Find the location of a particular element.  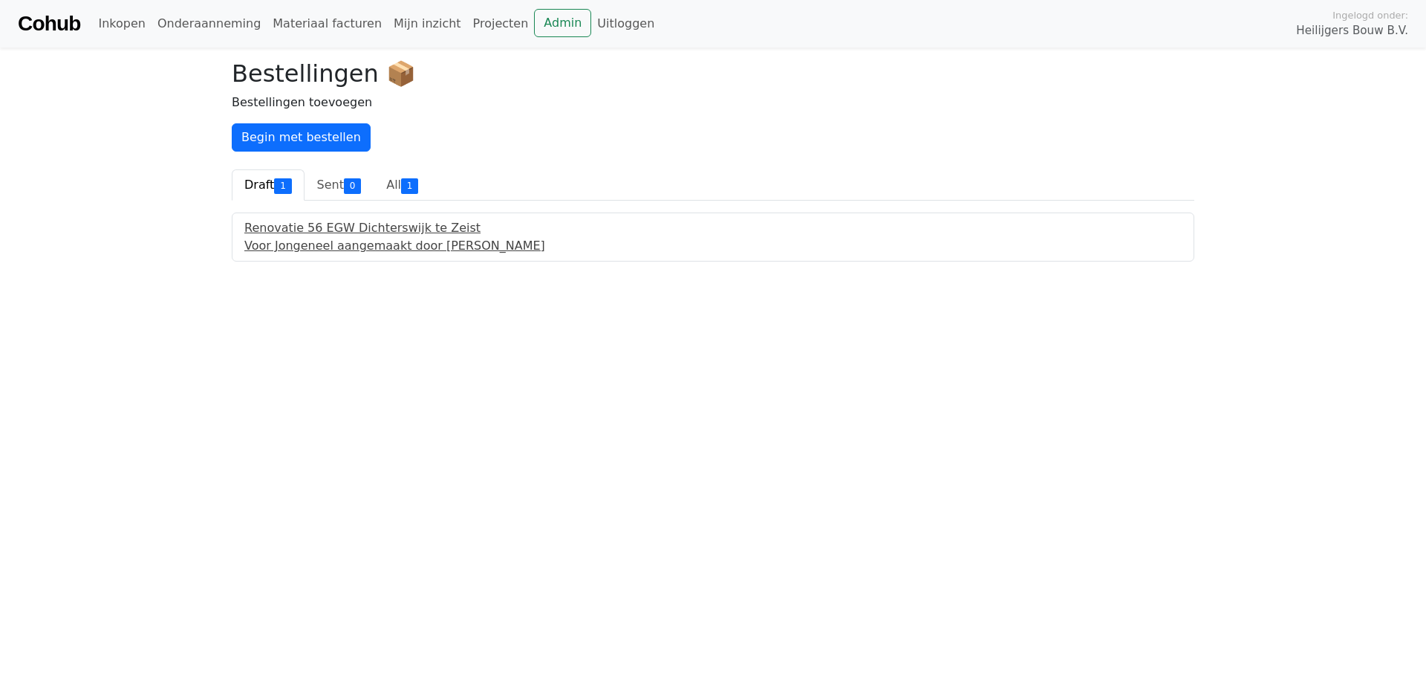

a: Cohub is located at coordinates (49, 24).